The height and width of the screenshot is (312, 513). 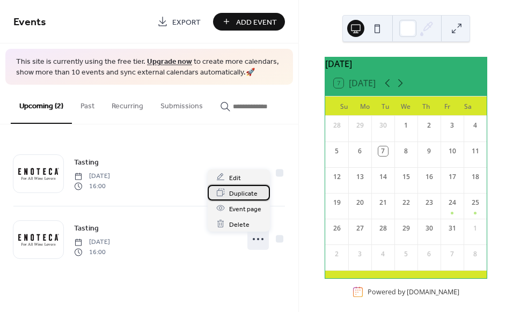 I want to click on div: 25, so click(x=475, y=203).